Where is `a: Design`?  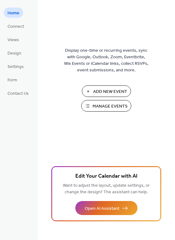
a: Design is located at coordinates (14, 53).